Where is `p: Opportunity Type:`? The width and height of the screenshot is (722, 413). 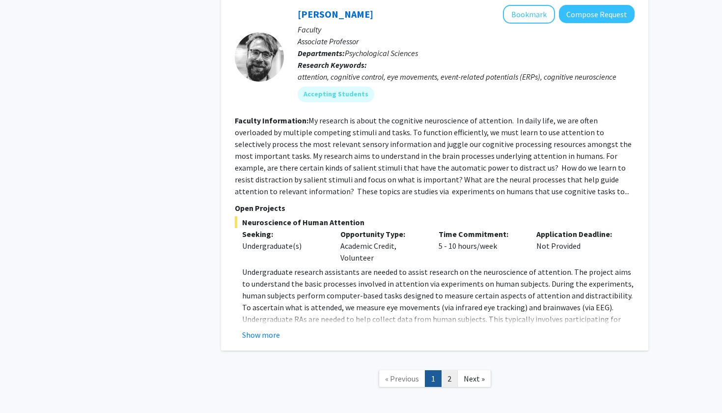 p: Opportunity Type: is located at coordinates (382, 234).